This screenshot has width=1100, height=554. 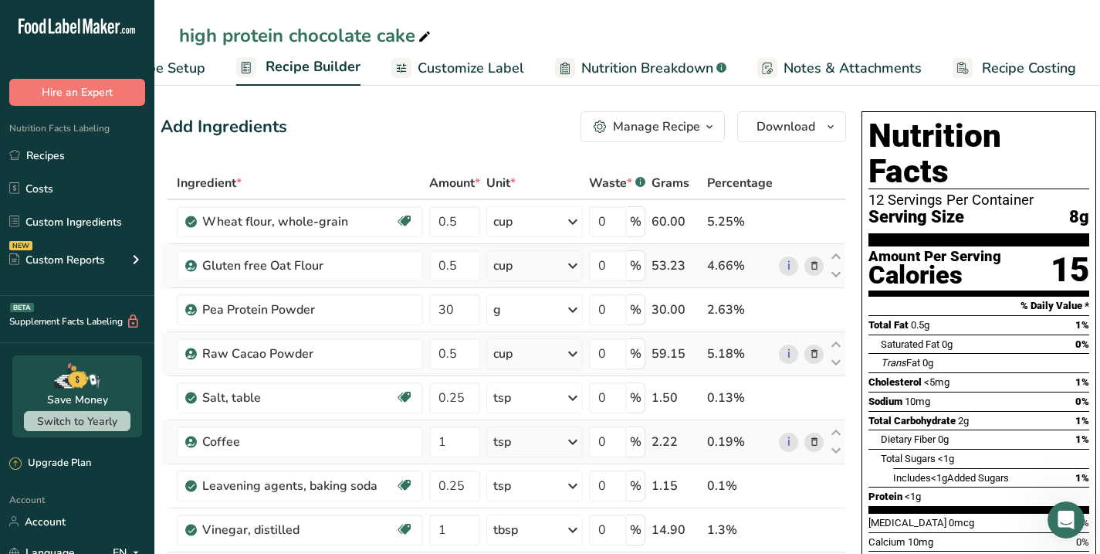 What do you see at coordinates (50, 463) in the screenshot?
I see `div: Upgrade Plan` at bounding box center [50, 463].